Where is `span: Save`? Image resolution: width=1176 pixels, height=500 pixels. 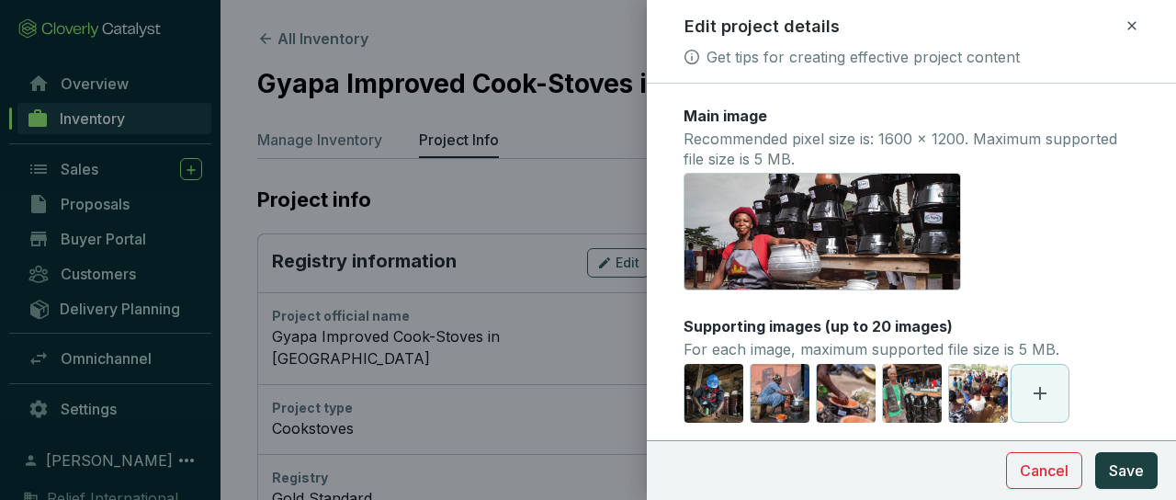
span: Save is located at coordinates (1126, 470).